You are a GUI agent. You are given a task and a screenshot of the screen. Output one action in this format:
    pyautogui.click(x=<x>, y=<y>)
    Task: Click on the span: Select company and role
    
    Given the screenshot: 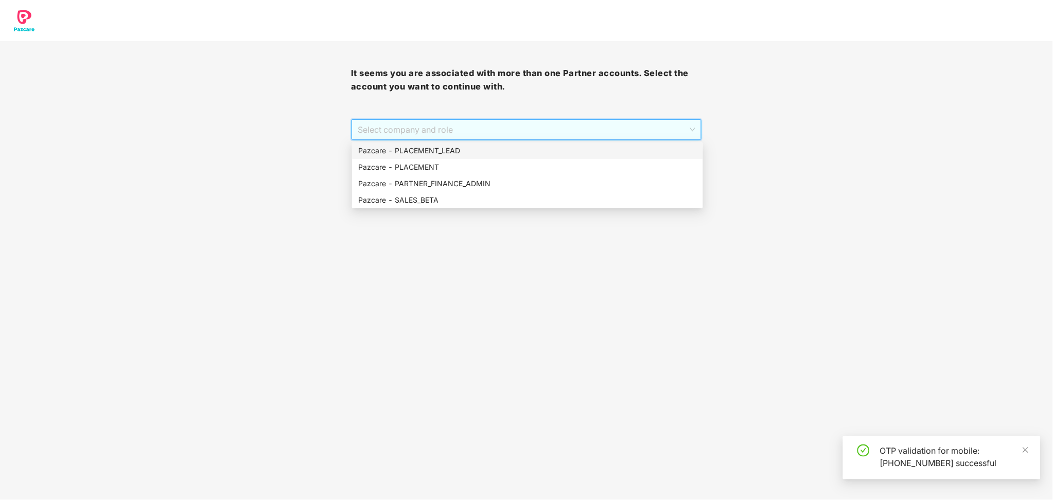 What is the action you would take?
    pyautogui.click(x=527, y=130)
    